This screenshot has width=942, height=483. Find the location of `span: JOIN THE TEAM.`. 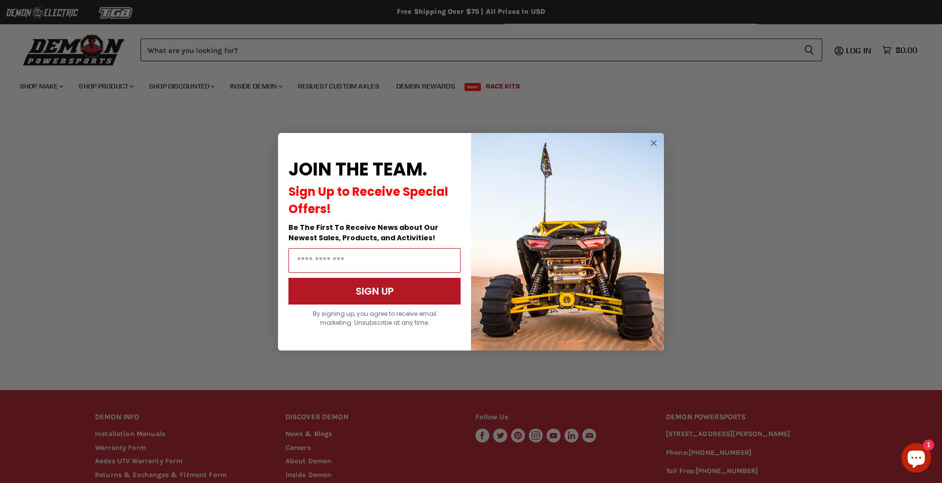

span: JOIN THE TEAM. is located at coordinates (358, 169).